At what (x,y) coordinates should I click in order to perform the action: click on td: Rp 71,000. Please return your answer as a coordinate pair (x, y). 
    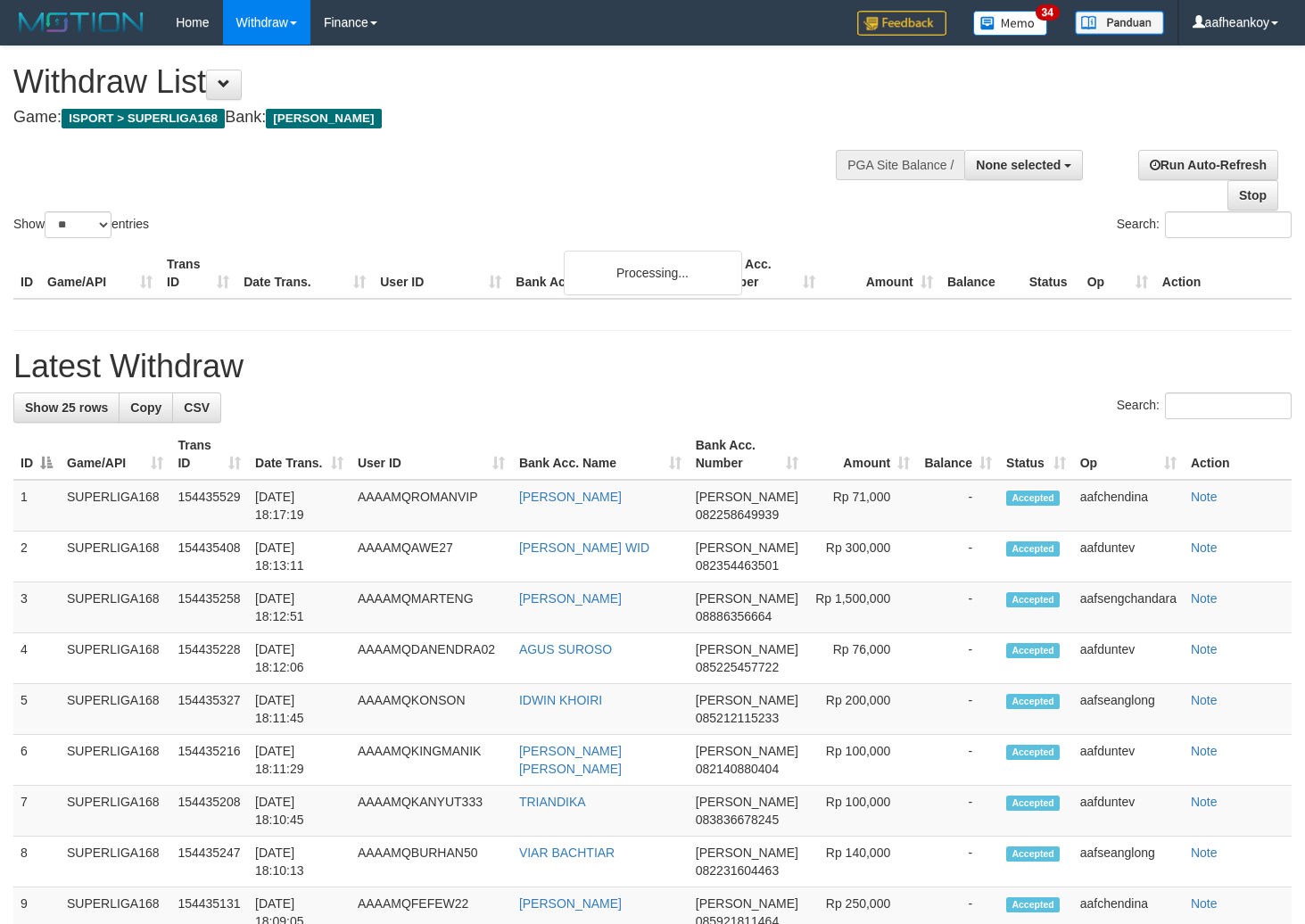
    Looking at the image, I should click on (861, 506).